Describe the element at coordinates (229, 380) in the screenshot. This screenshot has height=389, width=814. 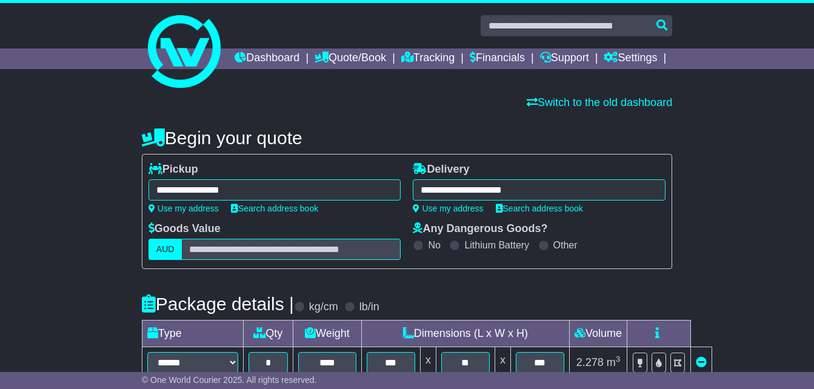
I see `span: © One World Courier 2025. All rights reserved.` at that location.